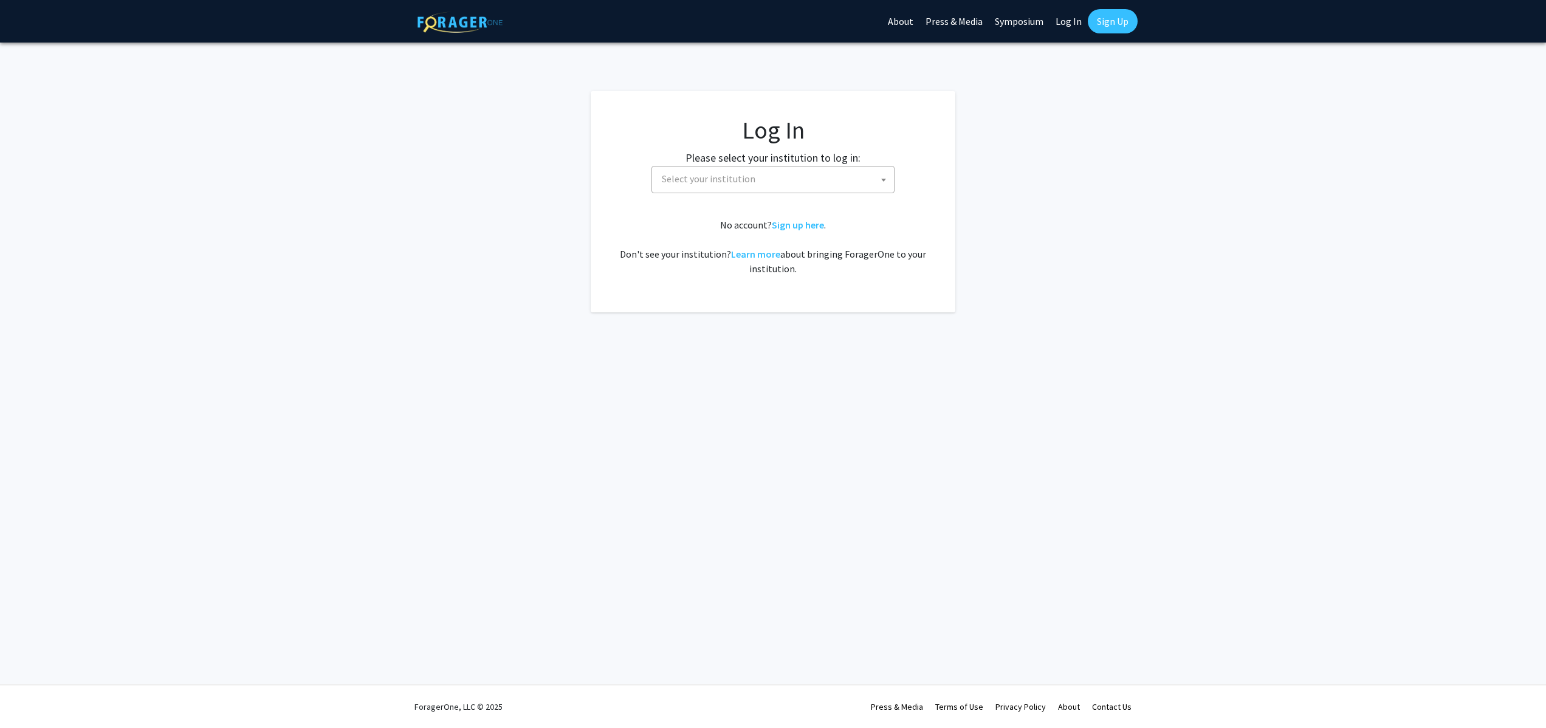 The height and width of the screenshot is (728, 1546). I want to click on a: Sign up here, so click(798, 225).